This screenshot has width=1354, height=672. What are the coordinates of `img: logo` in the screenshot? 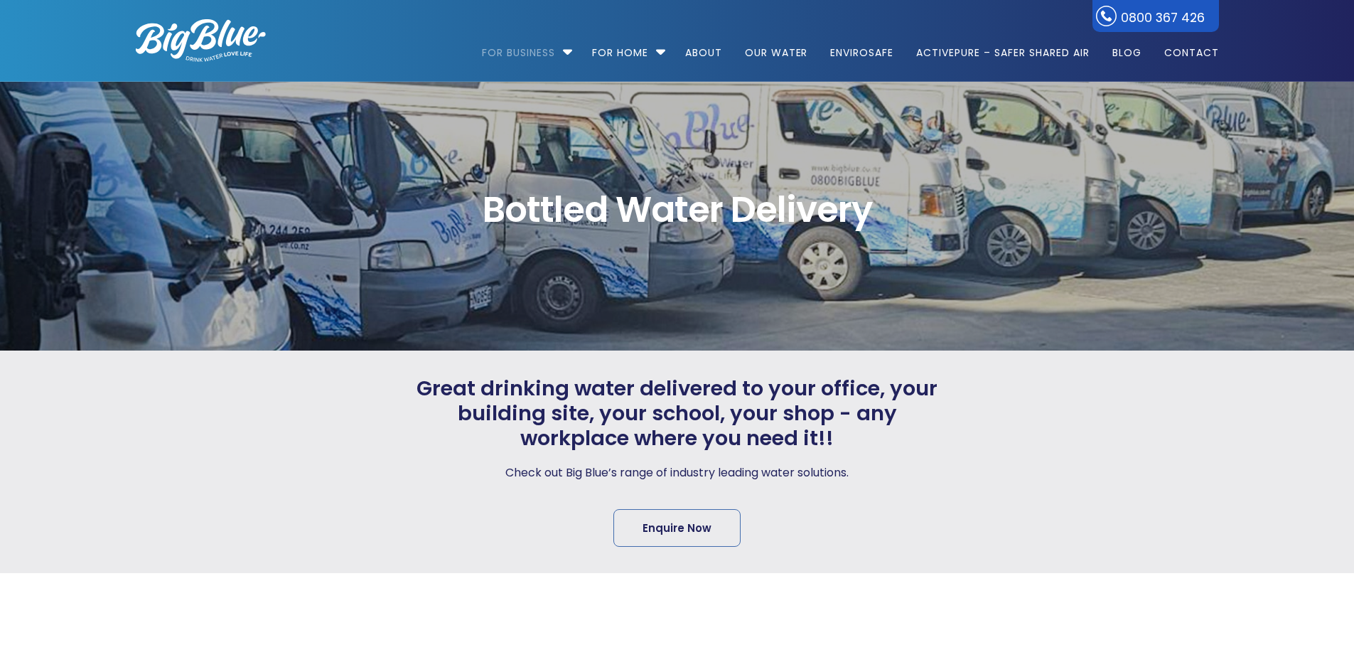 It's located at (201, 41).